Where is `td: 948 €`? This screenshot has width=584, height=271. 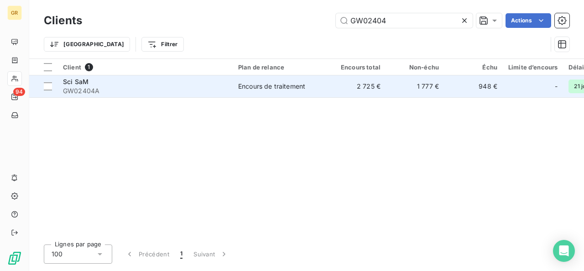
td: 948 € is located at coordinates (474, 86).